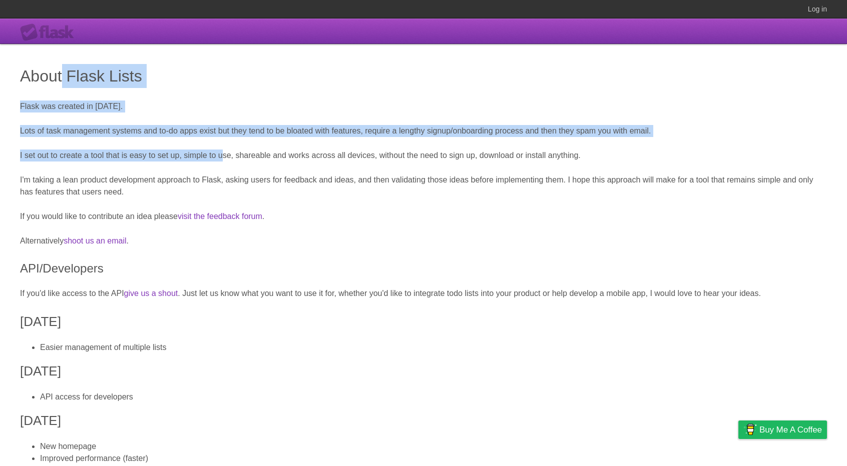  What do you see at coordinates (433, 459) in the screenshot?
I see `li: Improved performance (faster)` at bounding box center [433, 459].